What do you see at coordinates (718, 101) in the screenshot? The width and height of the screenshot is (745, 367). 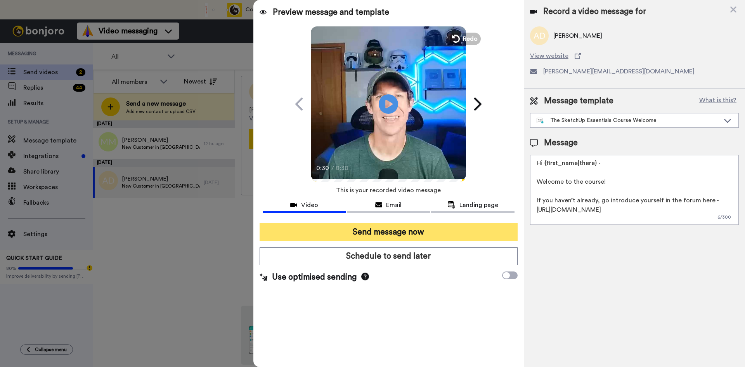 I see `button: What is this?` at bounding box center [718, 101].